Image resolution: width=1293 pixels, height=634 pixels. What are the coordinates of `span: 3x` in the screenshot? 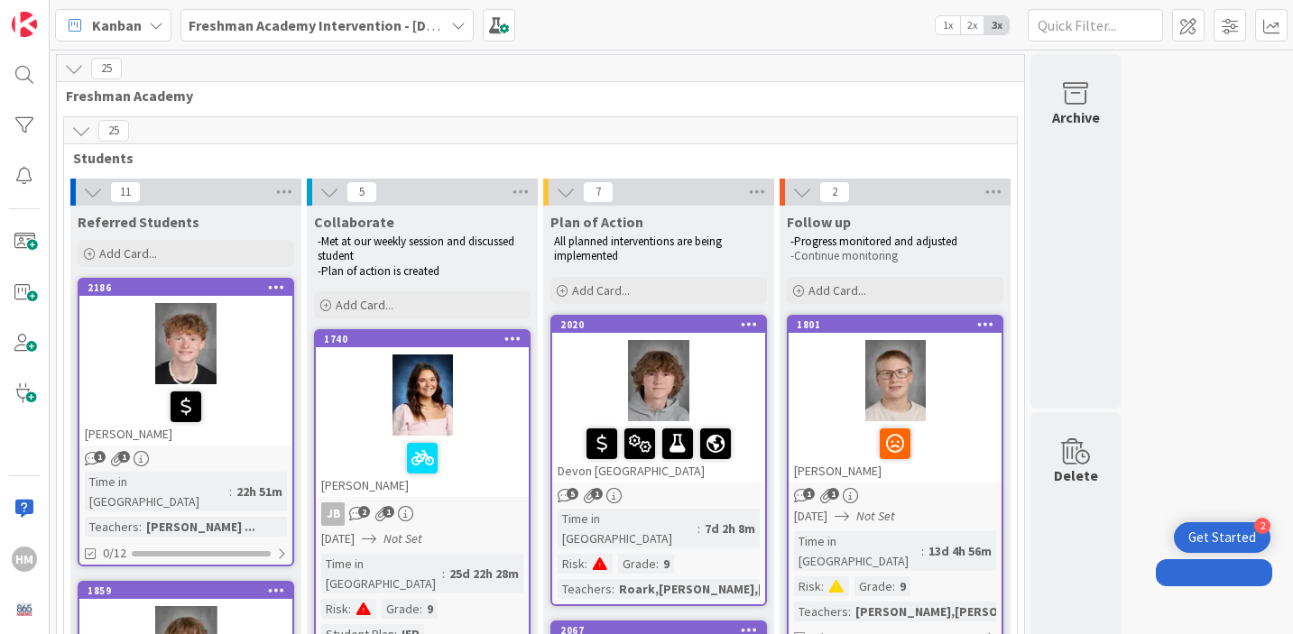 It's located at (996, 25).